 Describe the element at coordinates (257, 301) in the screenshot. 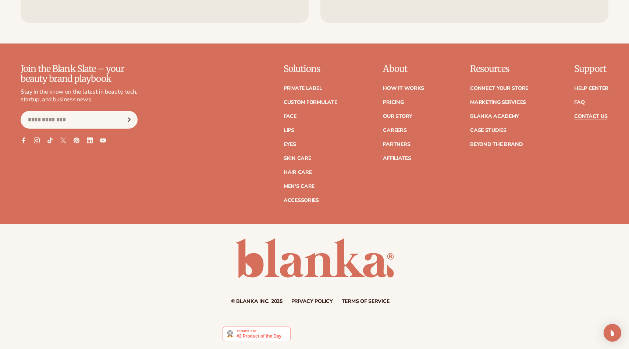

I see `small: © Blanka Inc. 2025` at that location.